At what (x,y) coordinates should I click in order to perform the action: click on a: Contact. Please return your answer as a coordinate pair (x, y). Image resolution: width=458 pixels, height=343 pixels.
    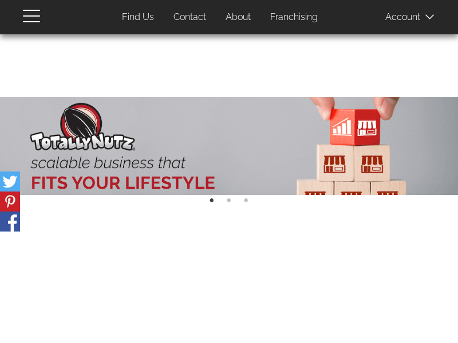
    Looking at the image, I should click on (189, 17).